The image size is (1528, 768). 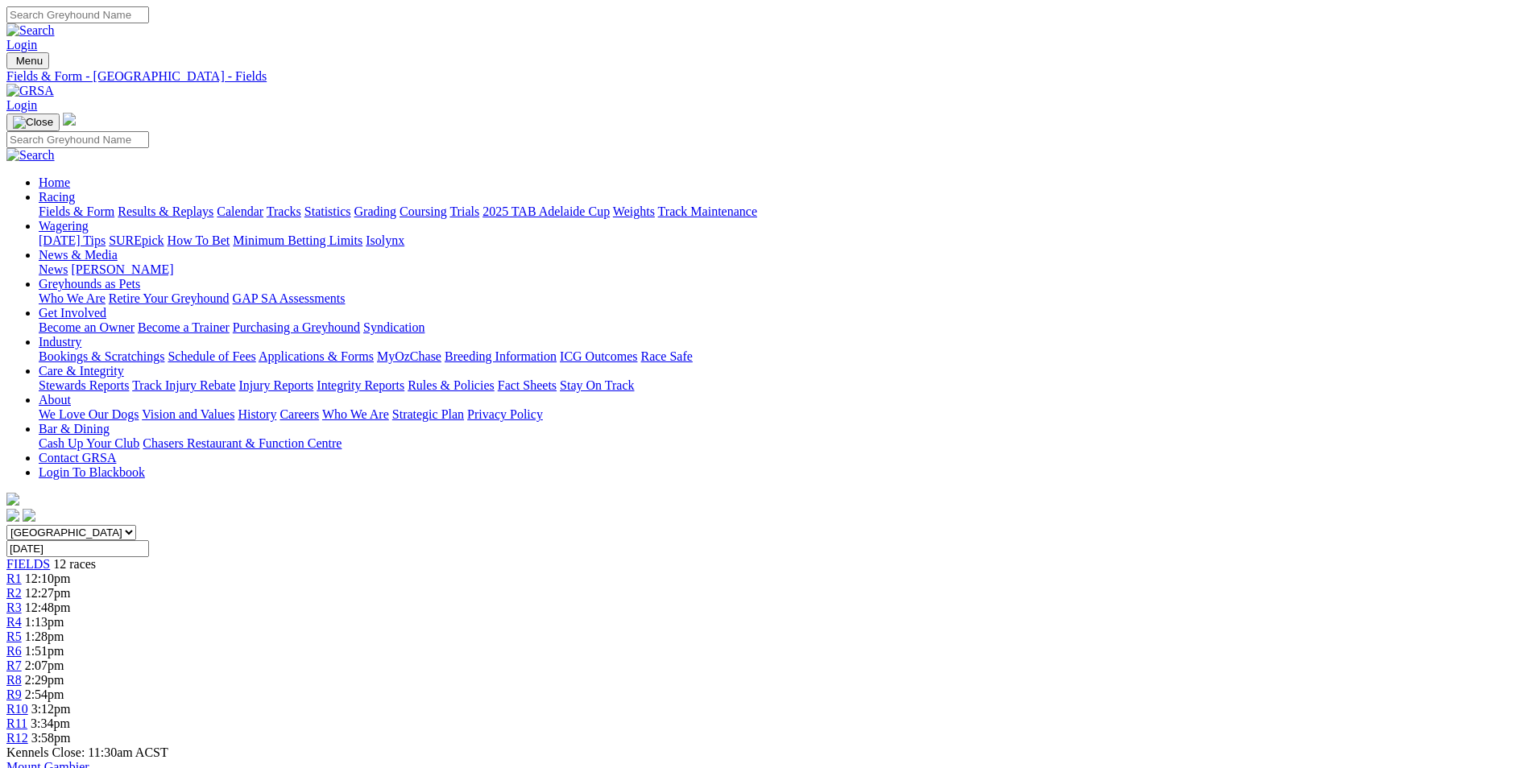 What do you see at coordinates (283, 211) in the screenshot?
I see `a: Tracks` at bounding box center [283, 211].